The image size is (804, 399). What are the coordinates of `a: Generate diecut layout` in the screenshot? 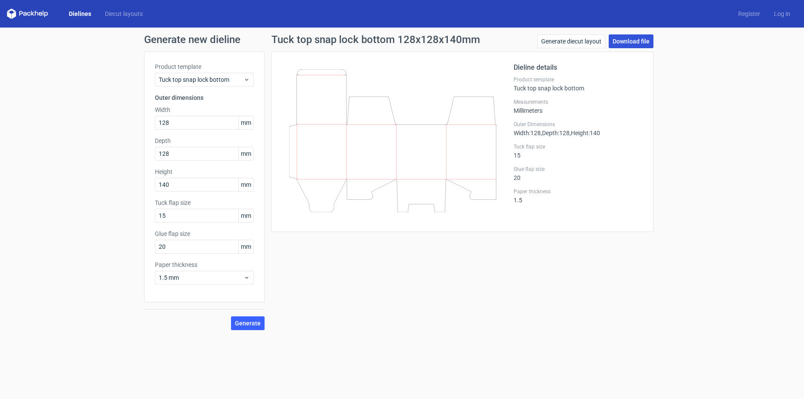 It's located at (571, 41).